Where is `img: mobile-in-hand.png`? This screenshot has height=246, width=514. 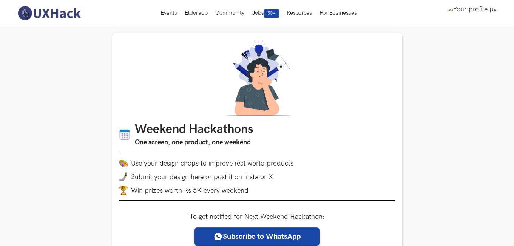
img: mobile-in-hand.png is located at coordinates (124, 177).